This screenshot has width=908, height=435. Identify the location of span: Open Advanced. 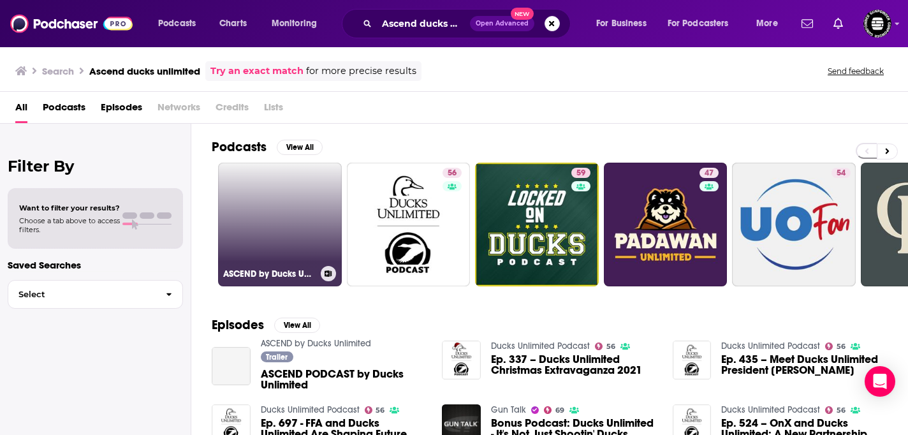
(502, 24).